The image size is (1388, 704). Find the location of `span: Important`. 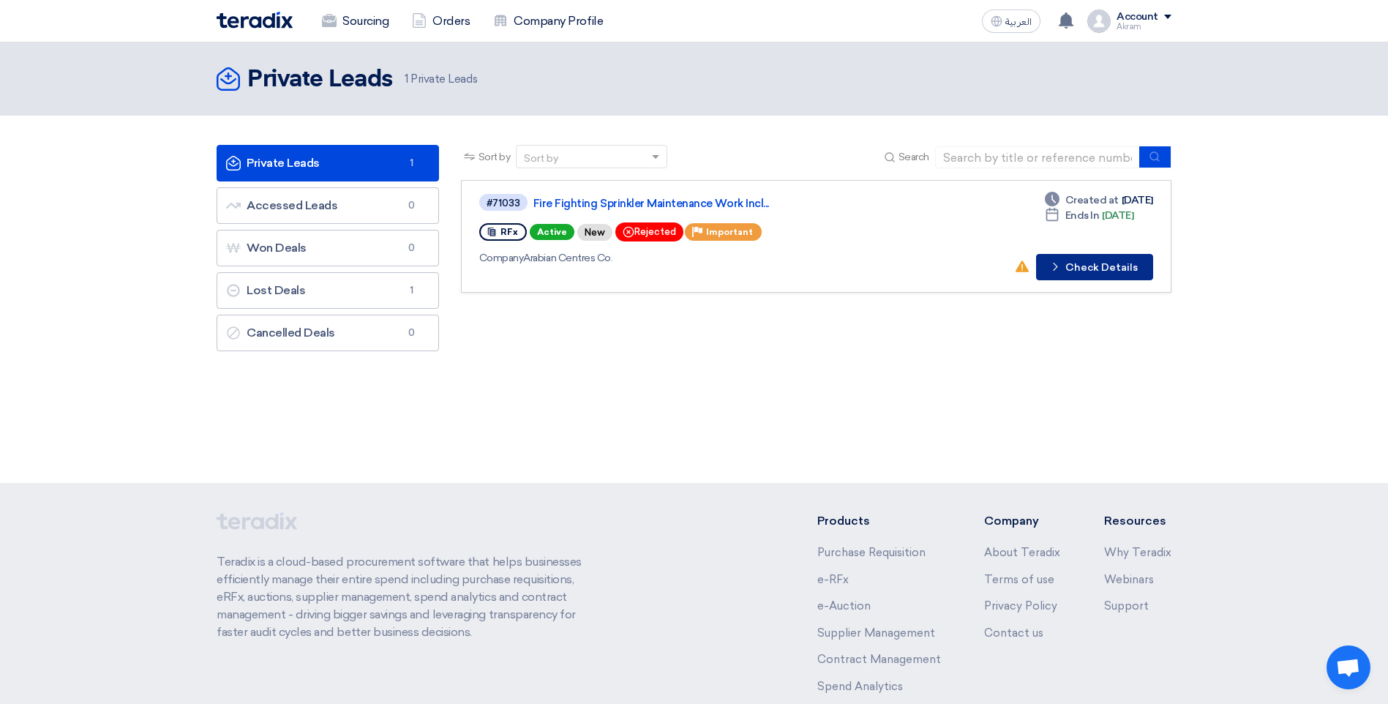

span: Important is located at coordinates (730, 232).